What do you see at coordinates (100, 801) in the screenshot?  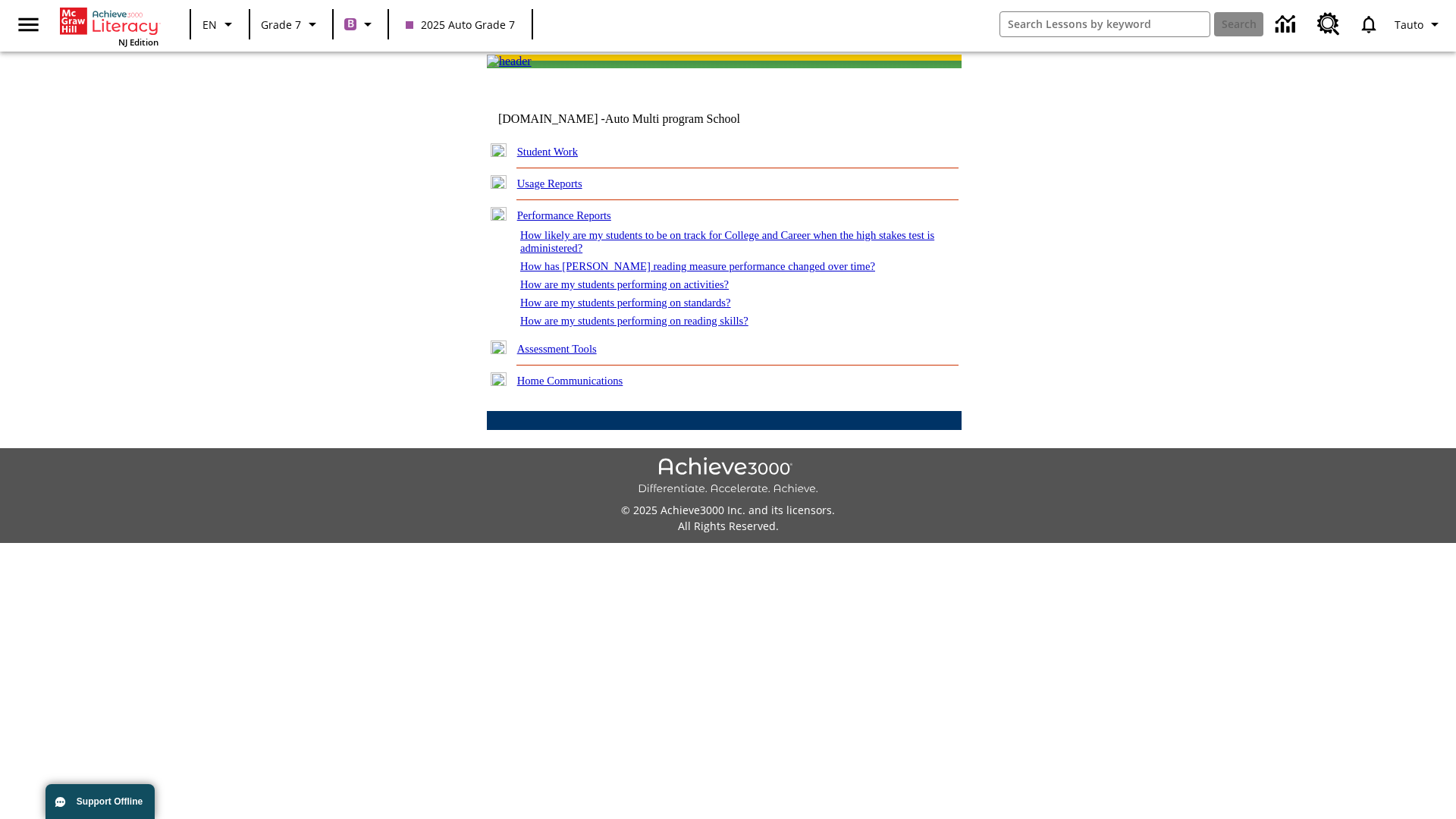 I see `button: Support Offline` at bounding box center [100, 801].